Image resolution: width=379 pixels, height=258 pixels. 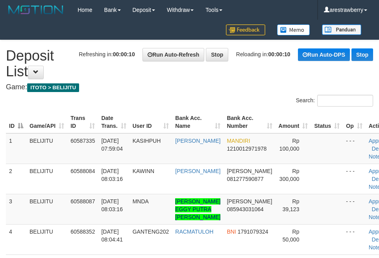 What do you see at coordinates (141, 202) in the screenshot?
I see `span: MNDA` at bounding box center [141, 202].